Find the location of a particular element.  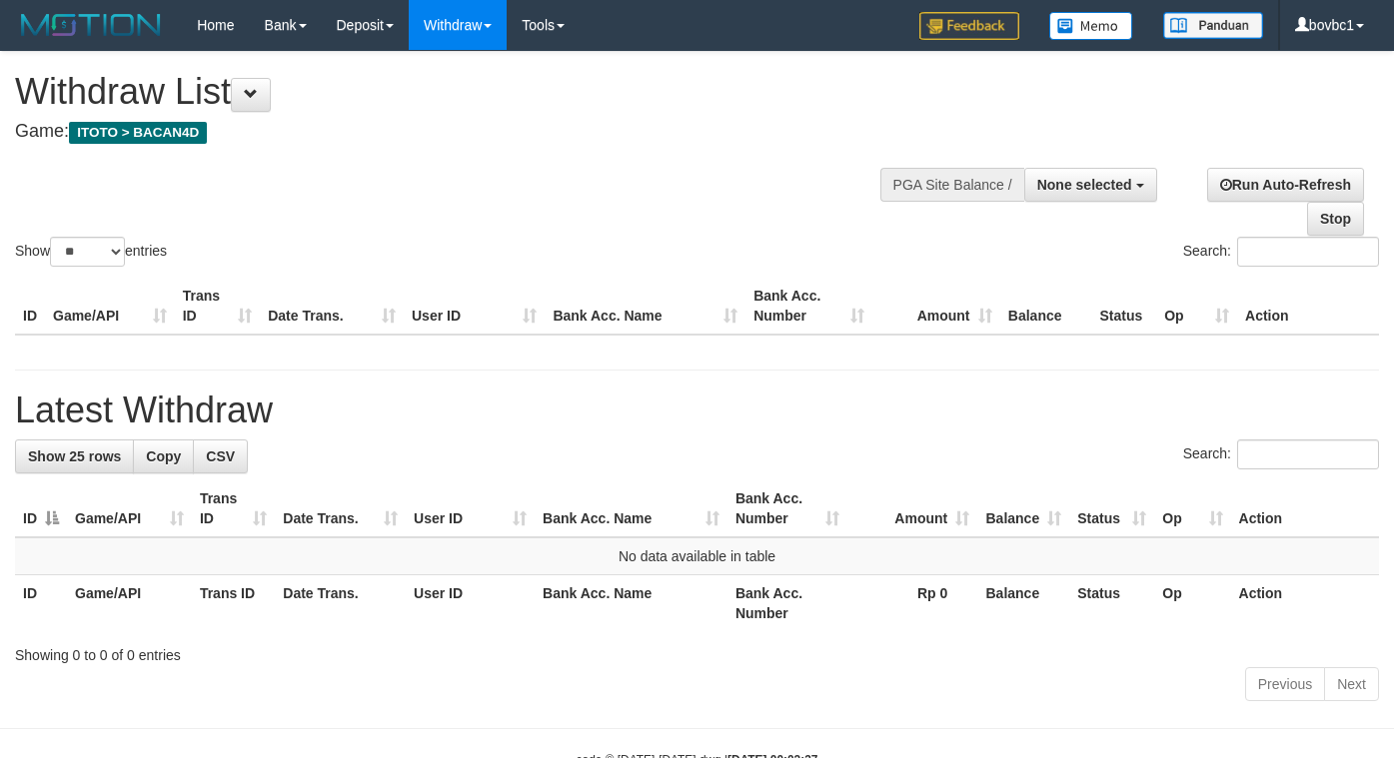

th: Op: activate to sort column ascending is located at coordinates (1192, 509).